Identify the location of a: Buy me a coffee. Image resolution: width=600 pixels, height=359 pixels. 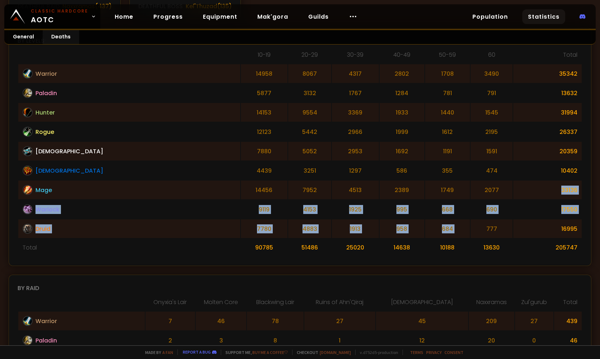
(270, 352).